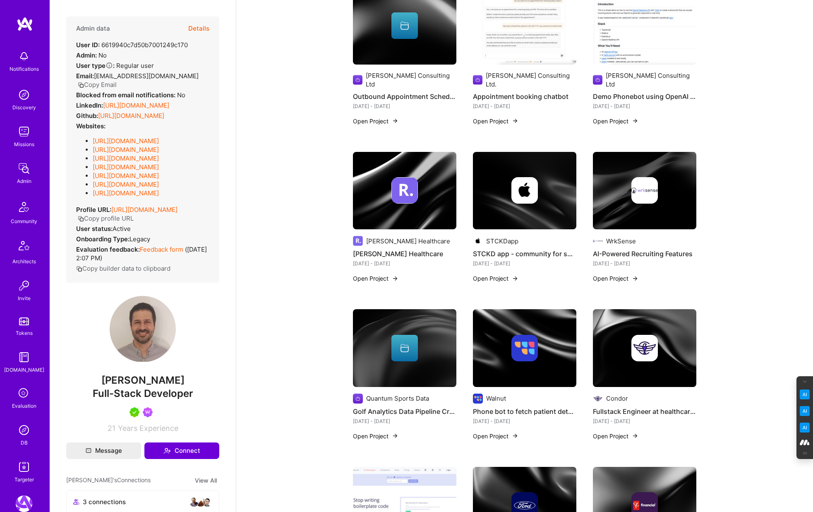 The width and height of the screenshot is (813, 512). What do you see at coordinates (405, 411) in the screenshot?
I see `h4: Golf Analytics Data Pipeline Creation` at bounding box center [405, 411].